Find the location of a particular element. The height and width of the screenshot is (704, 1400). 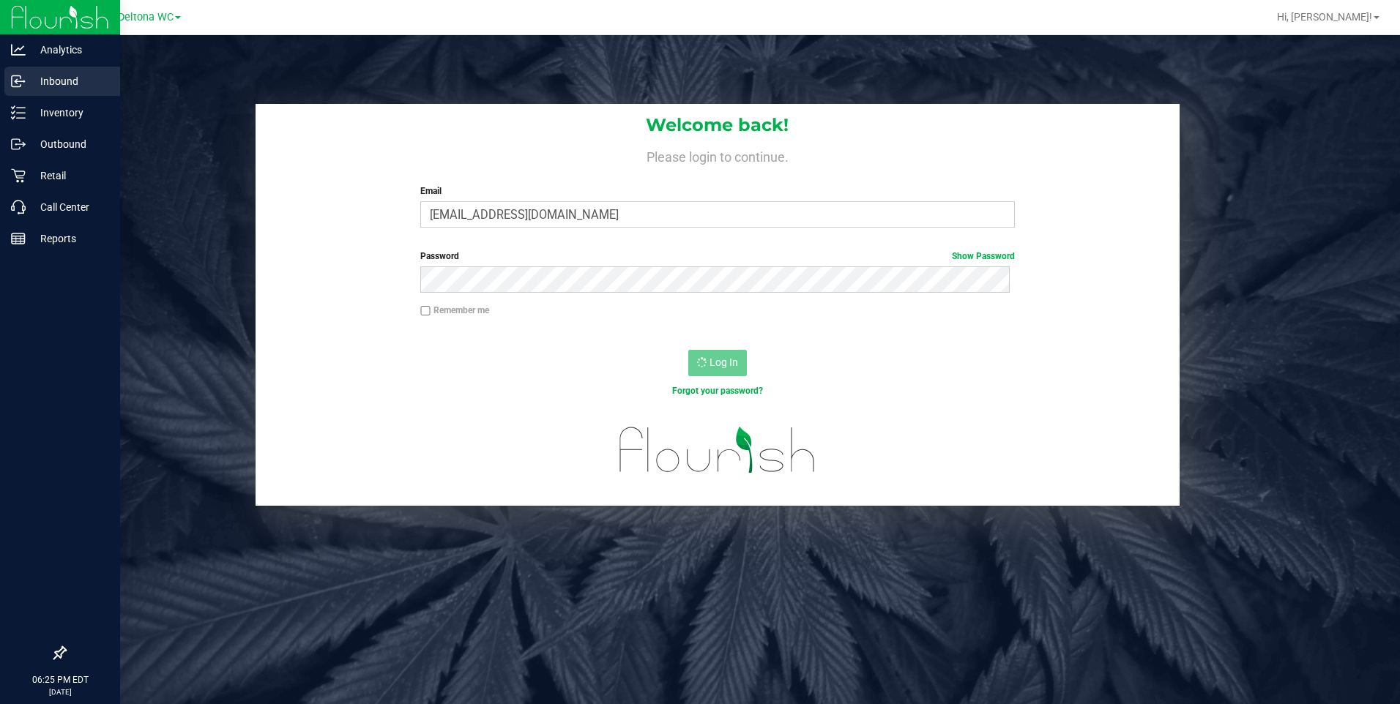

p: Inbound is located at coordinates (70, 81).